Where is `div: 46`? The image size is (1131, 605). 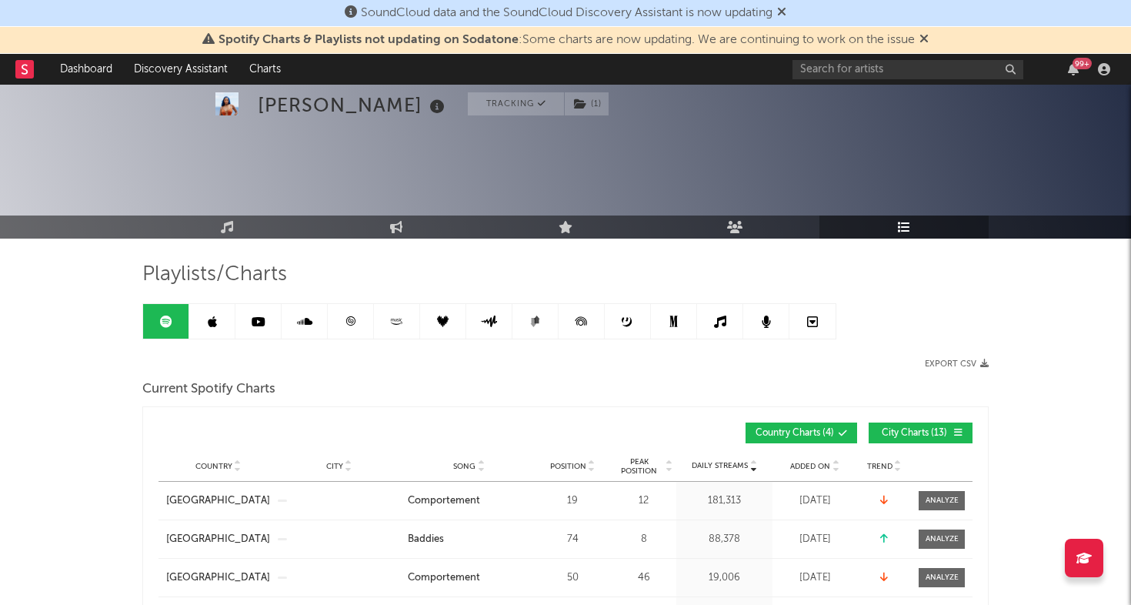 div: 46 is located at coordinates (643, 578).